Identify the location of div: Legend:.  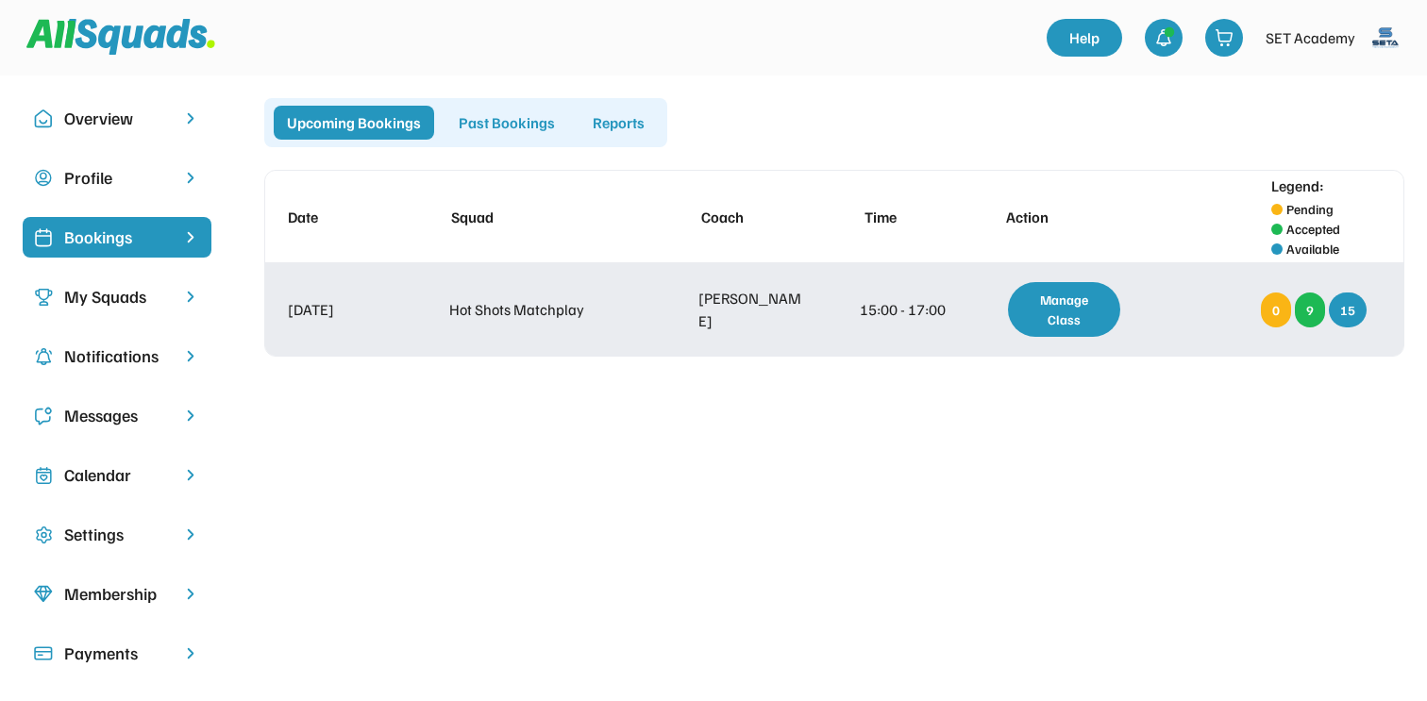
(1298, 186).